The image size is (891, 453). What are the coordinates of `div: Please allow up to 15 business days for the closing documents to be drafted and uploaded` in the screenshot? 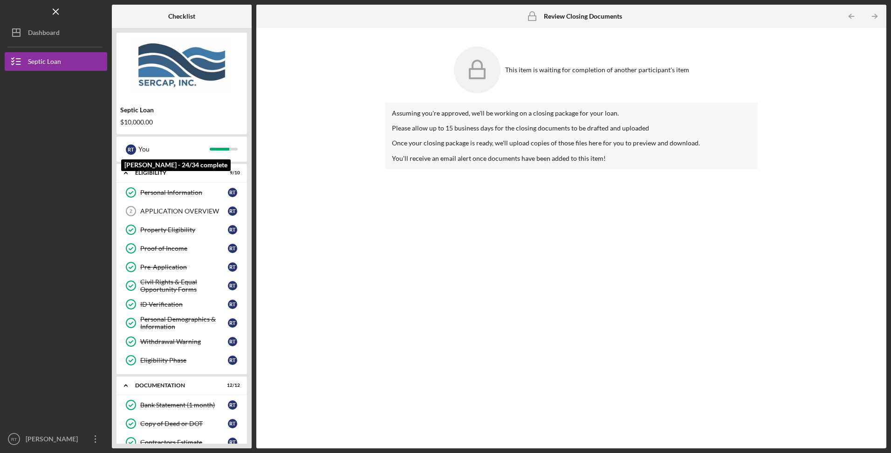 It's located at (571, 128).